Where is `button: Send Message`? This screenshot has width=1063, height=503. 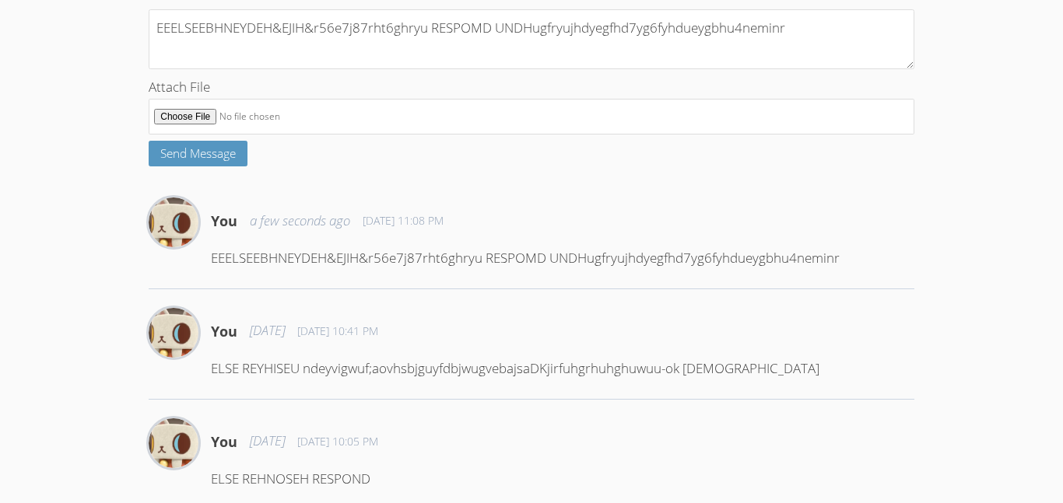
button: Send Message is located at coordinates (198, 153).